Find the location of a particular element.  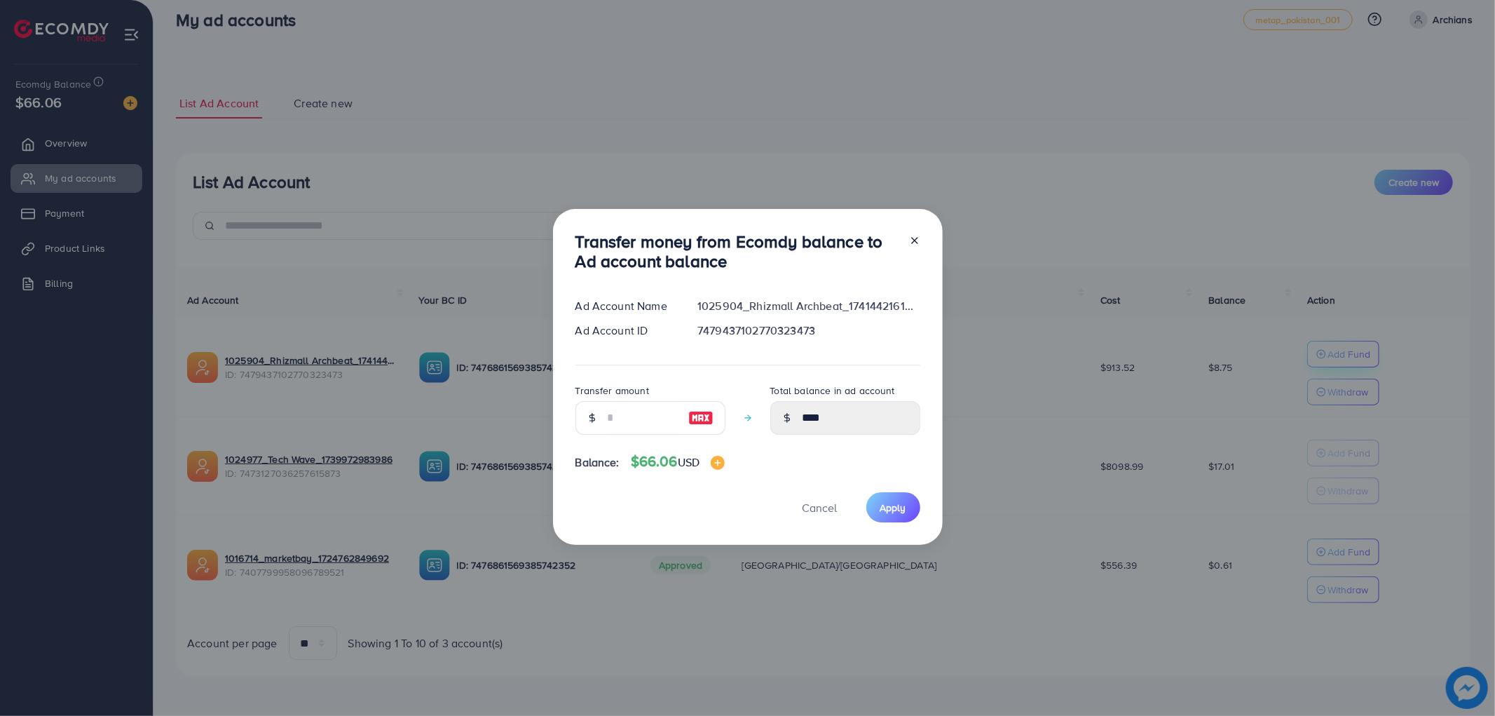

h4: $66.06 is located at coordinates (678, 461).